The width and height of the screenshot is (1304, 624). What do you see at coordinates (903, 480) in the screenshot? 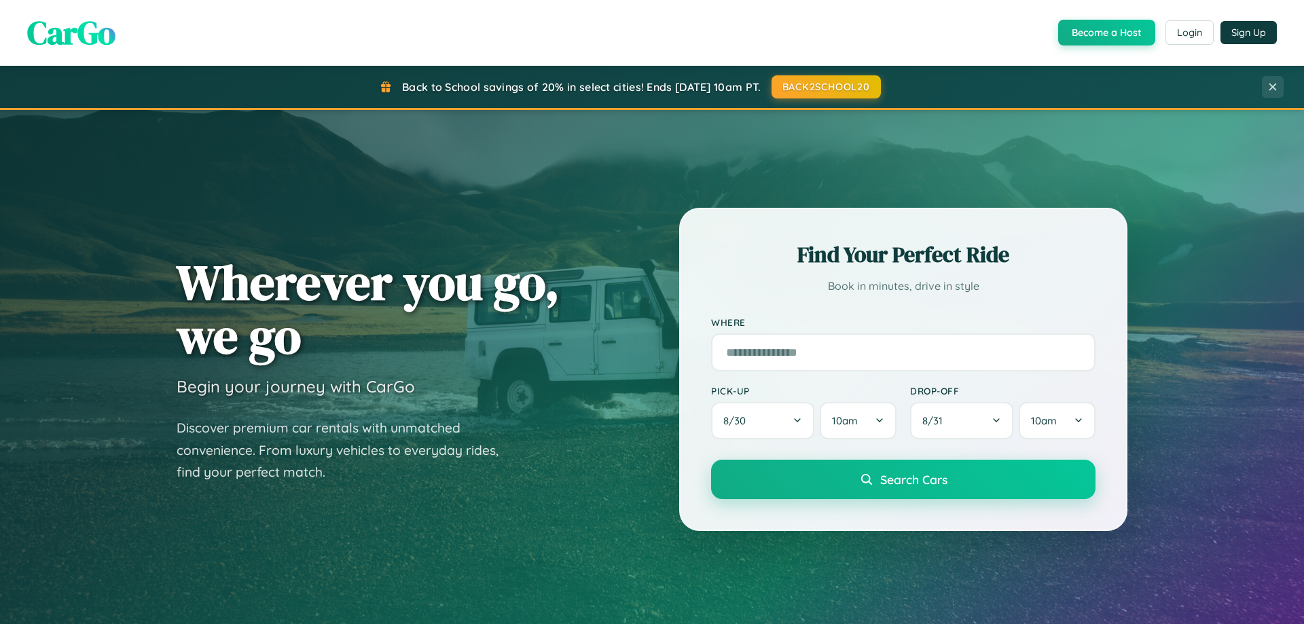
I see `button: Search Cars` at bounding box center [903, 480].